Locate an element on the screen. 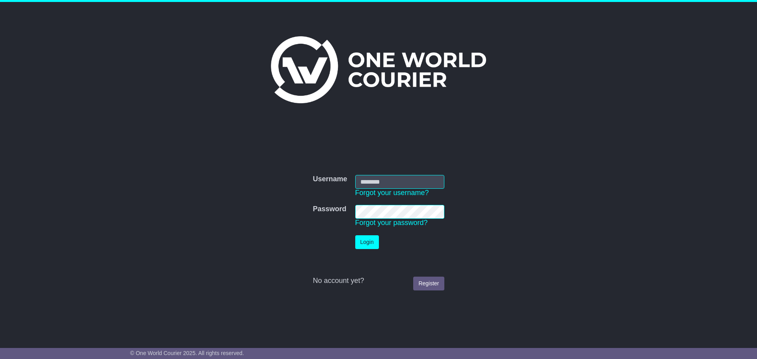 The height and width of the screenshot is (359, 757). a: Forgot your password? is located at coordinates (391, 223).